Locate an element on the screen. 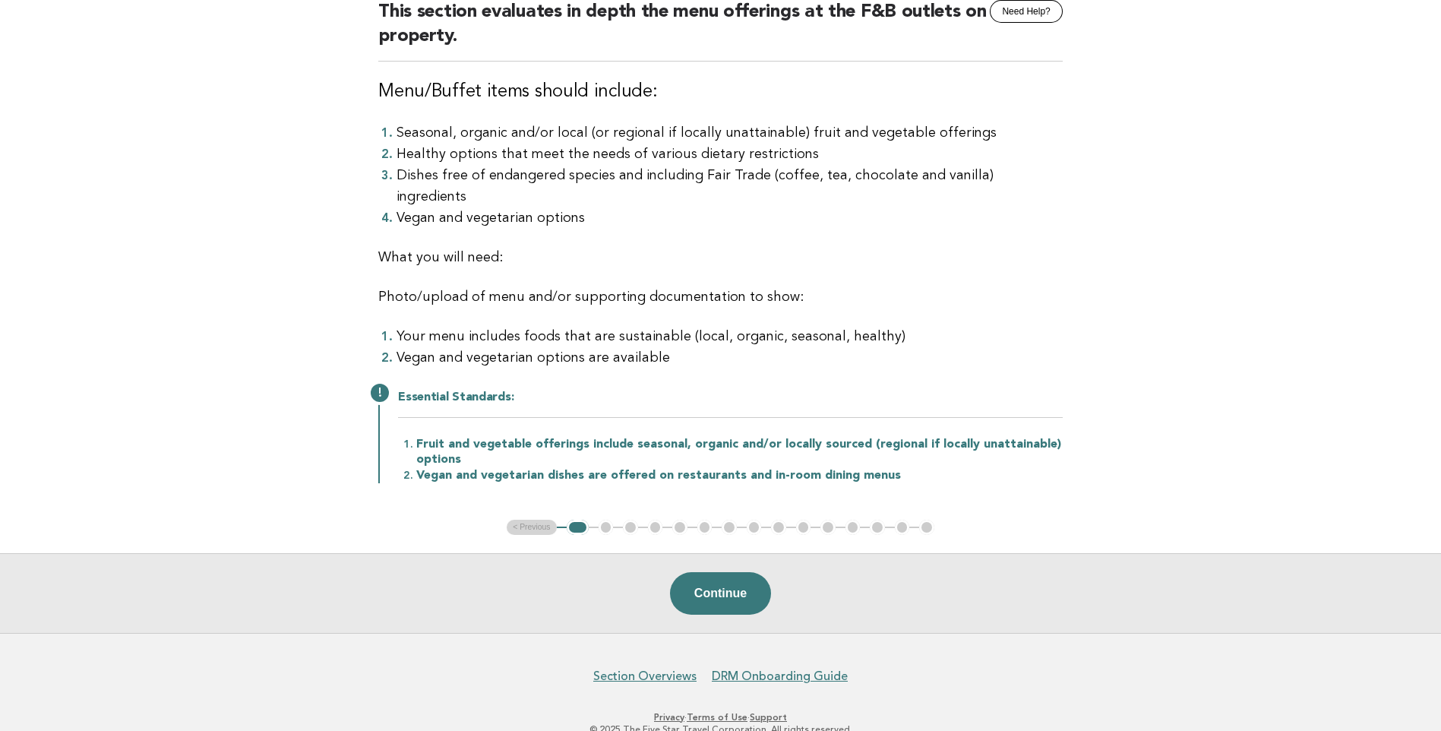  button: Continue is located at coordinates (720, 593).